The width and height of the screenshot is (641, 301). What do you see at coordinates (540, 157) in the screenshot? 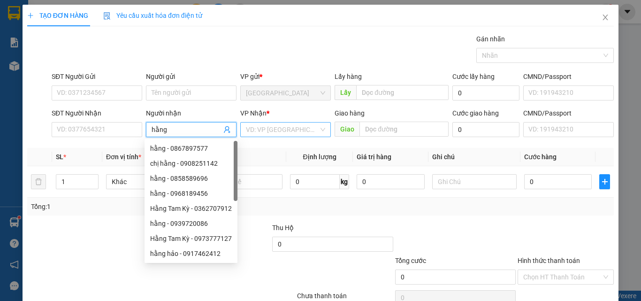
I see `span: Cước hàng` at bounding box center [540, 157].